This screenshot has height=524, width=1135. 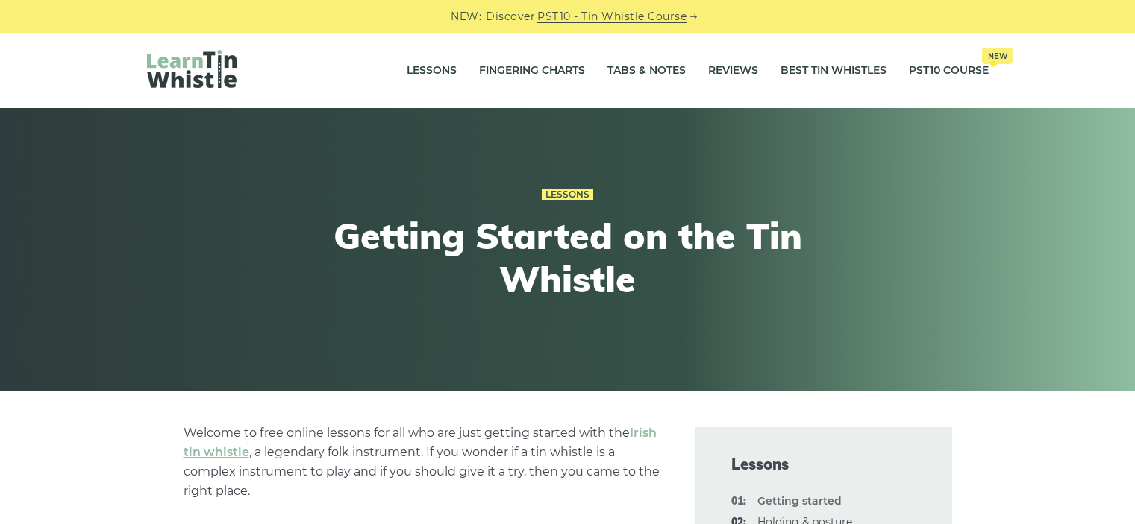 What do you see at coordinates (733, 71) in the screenshot?
I see `a: Reviews` at bounding box center [733, 71].